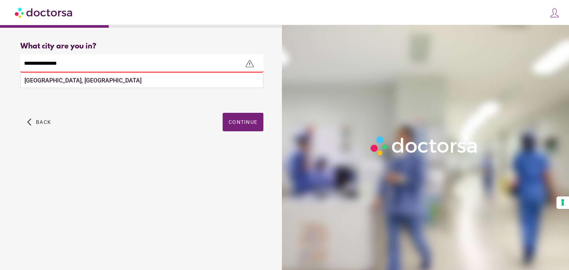 The height and width of the screenshot is (270, 569). What do you see at coordinates (44, 12) in the screenshot?
I see `img: Doctorsa.com` at bounding box center [44, 12].